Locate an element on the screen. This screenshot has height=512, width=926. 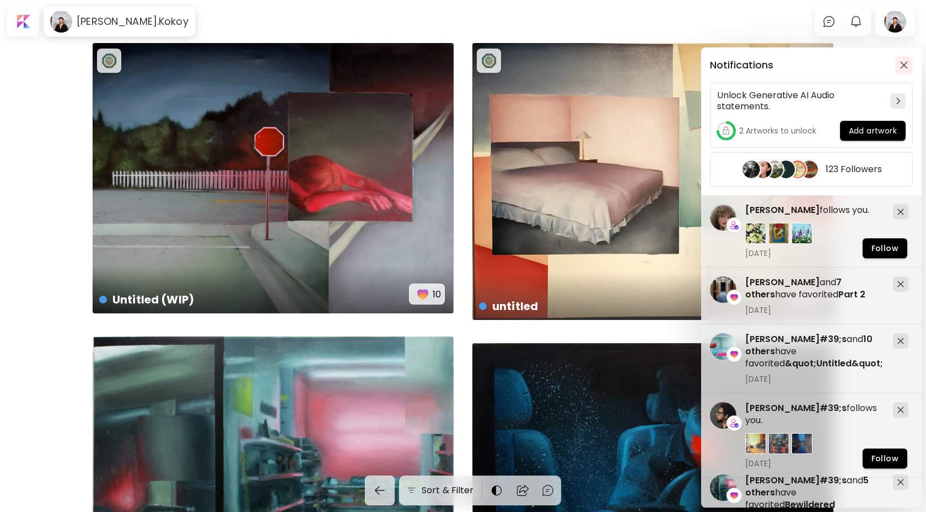
img: chevron is located at coordinates (898, 101).